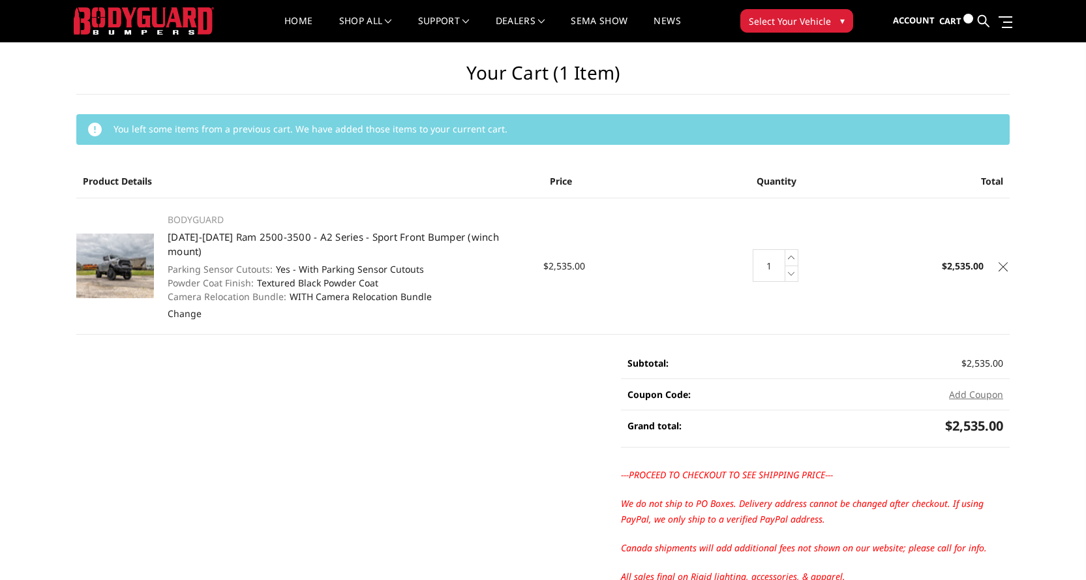 The width and height of the screenshot is (1086, 580). I want to click on th: Price, so click(621, 181).